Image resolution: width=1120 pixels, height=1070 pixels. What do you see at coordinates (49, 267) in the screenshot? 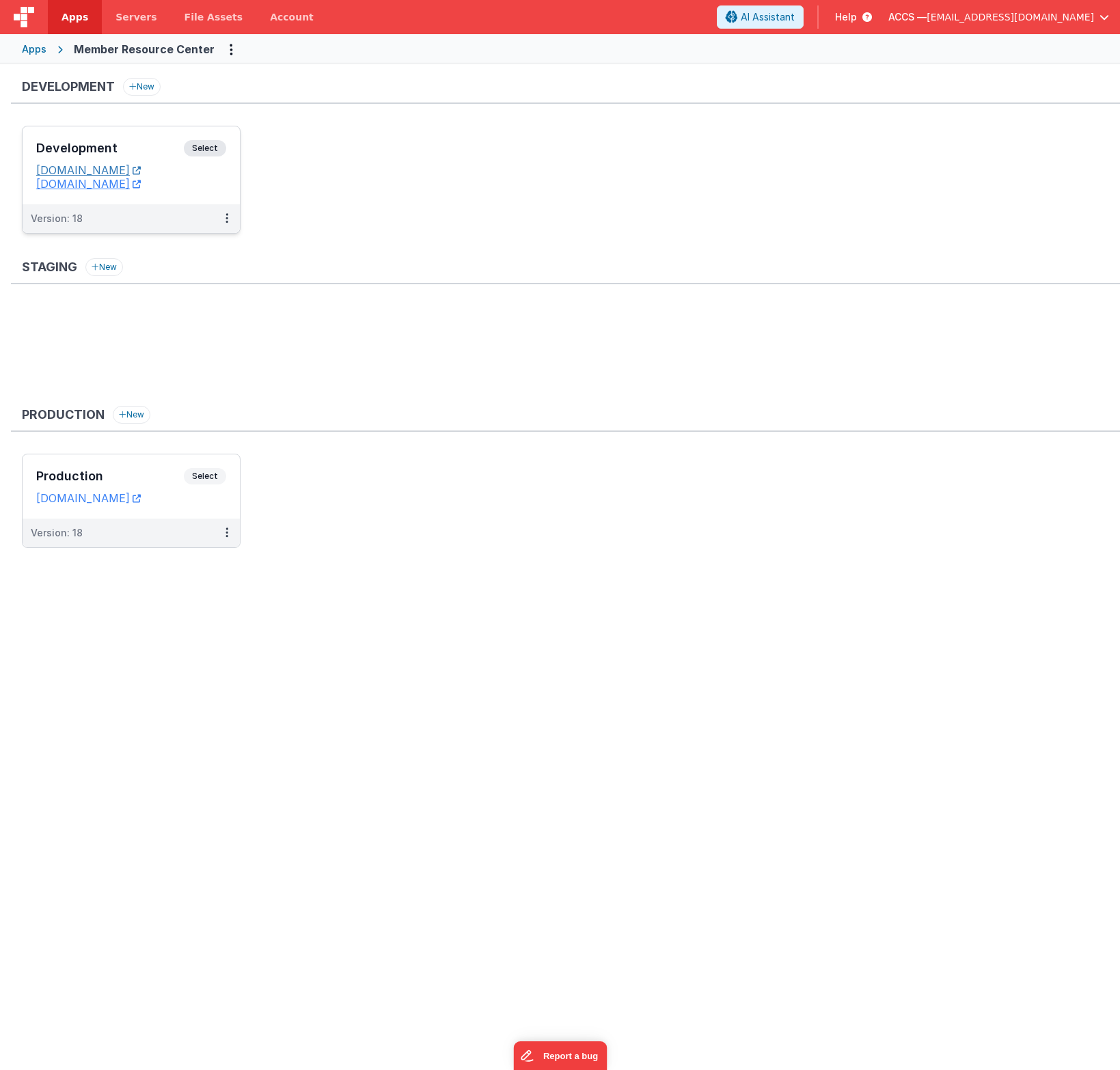
I see `h3: Staging` at bounding box center [49, 267].